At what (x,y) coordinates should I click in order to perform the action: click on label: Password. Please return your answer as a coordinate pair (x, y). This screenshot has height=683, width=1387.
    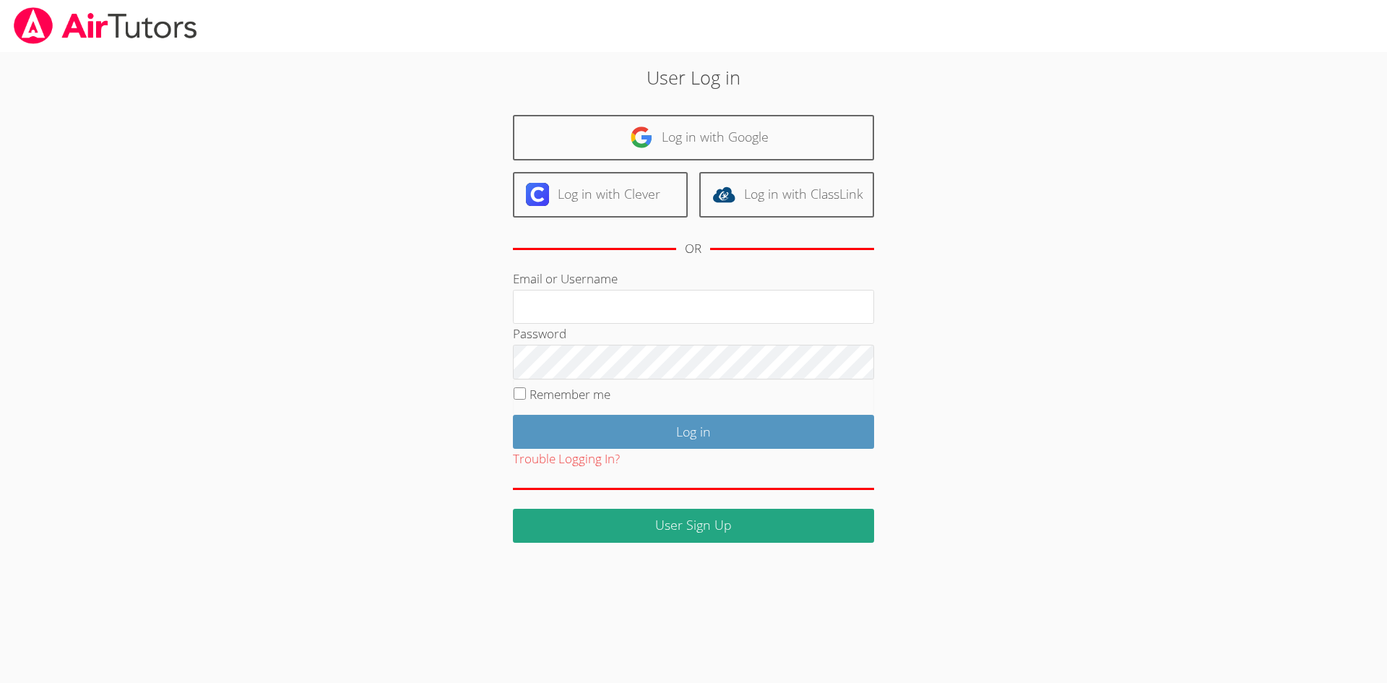
    Looking at the image, I should click on (540, 333).